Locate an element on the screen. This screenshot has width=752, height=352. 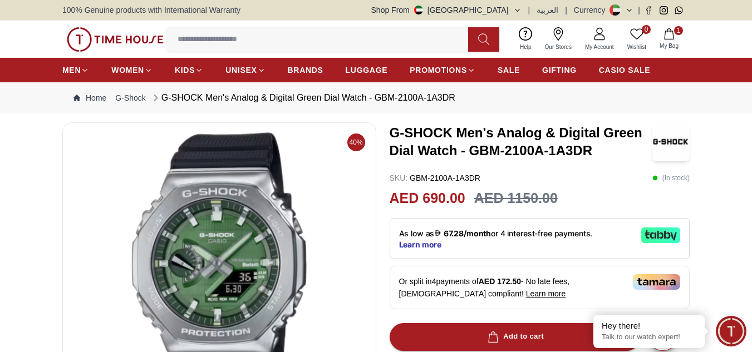
a: PROMOTIONS is located at coordinates (443, 70).